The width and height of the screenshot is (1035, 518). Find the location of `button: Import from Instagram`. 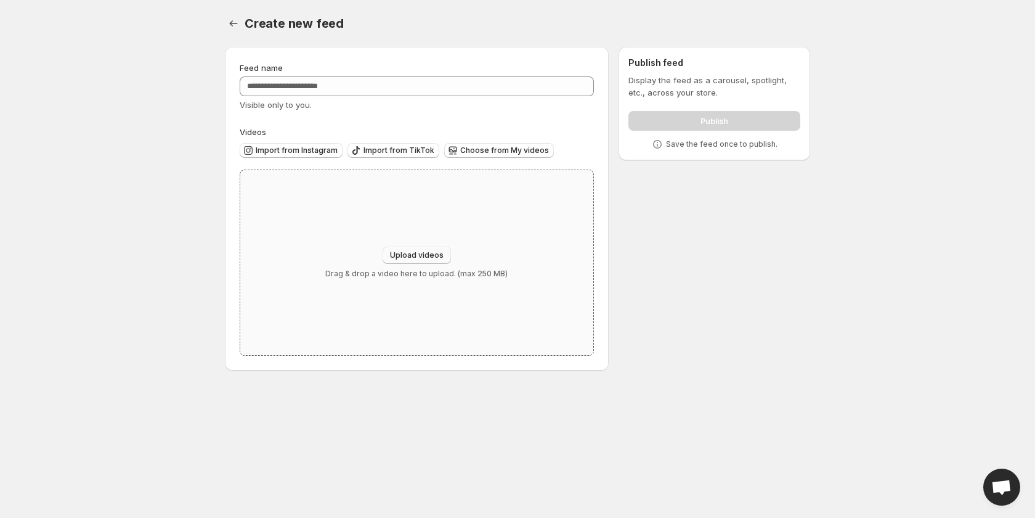

button: Import from Instagram is located at coordinates (291, 150).